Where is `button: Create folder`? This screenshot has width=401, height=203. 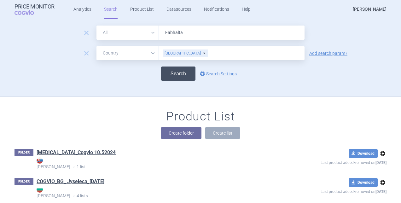 button: Create folder is located at coordinates (181, 133).